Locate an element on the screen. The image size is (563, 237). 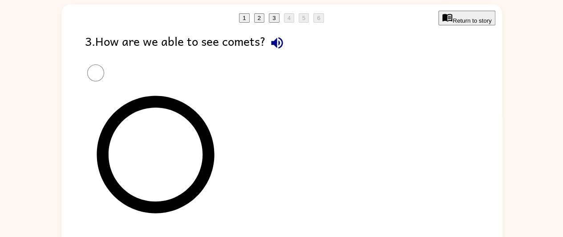
div: 3 . How are we able to see comets? is located at coordinates (282, 43).